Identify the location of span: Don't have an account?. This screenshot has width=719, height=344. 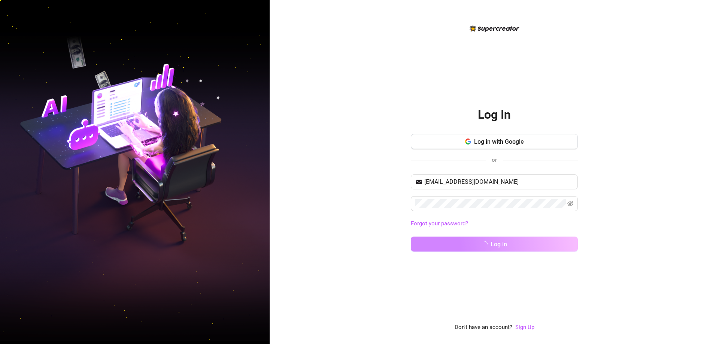
(483, 328).